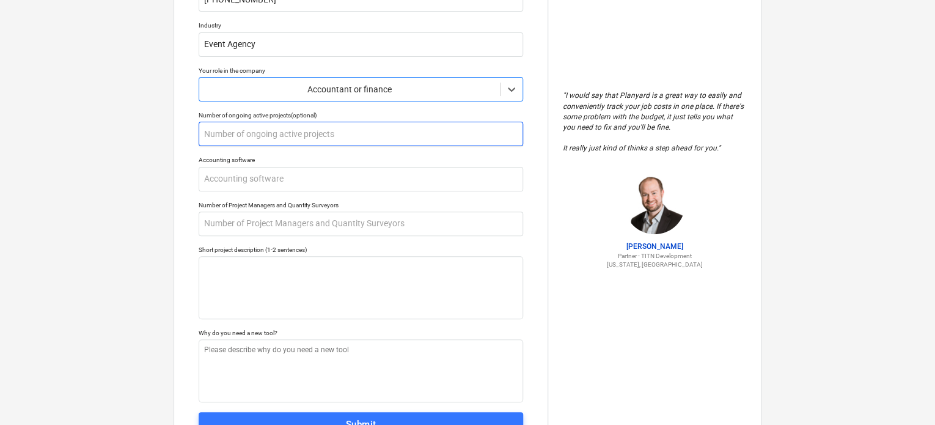 This screenshot has height=425, width=935. Describe the element at coordinates (360, 224) in the screenshot. I see `input: Number of Project Managers and Quantity Surveyors` at that location.